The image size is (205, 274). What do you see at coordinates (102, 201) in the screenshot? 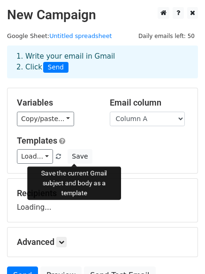
I see `div: Loading...` at bounding box center [102, 201].